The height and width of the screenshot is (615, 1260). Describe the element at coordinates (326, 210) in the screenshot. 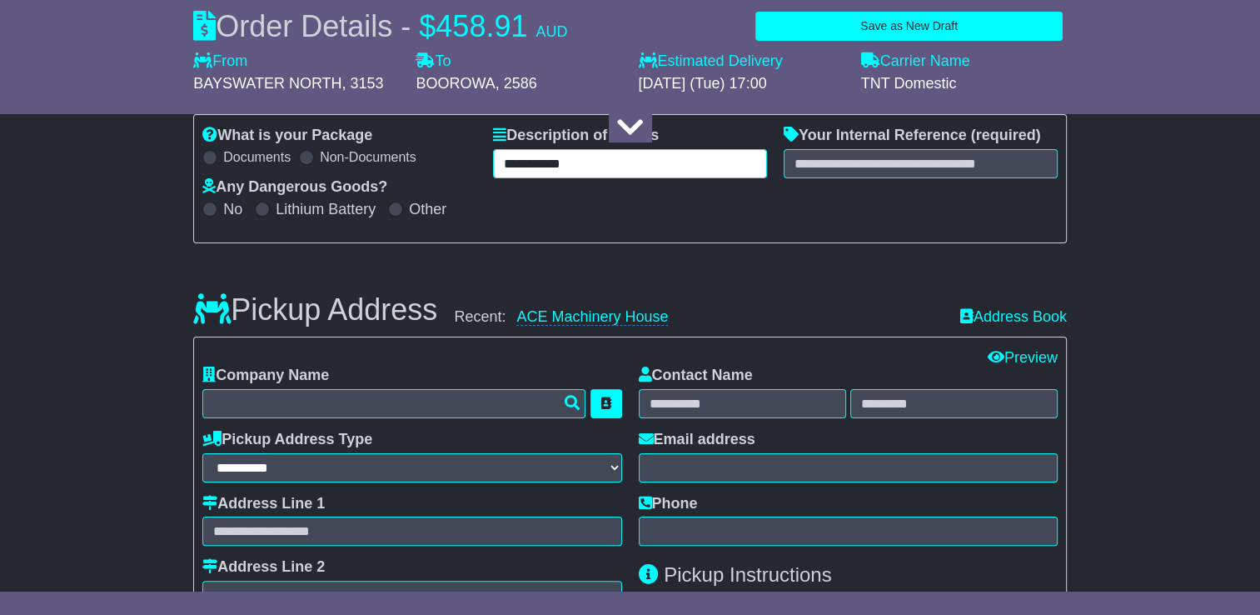

I see `label: Lithium Battery` at that location.